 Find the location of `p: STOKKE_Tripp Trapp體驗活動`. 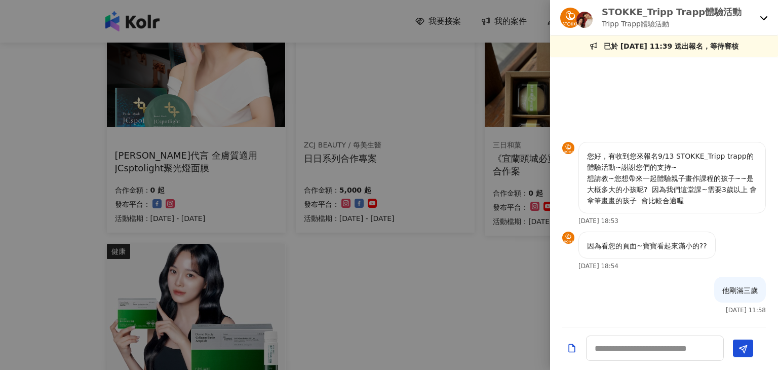

p: STOKKE_Tripp Trapp體驗活動 is located at coordinates (671, 12).